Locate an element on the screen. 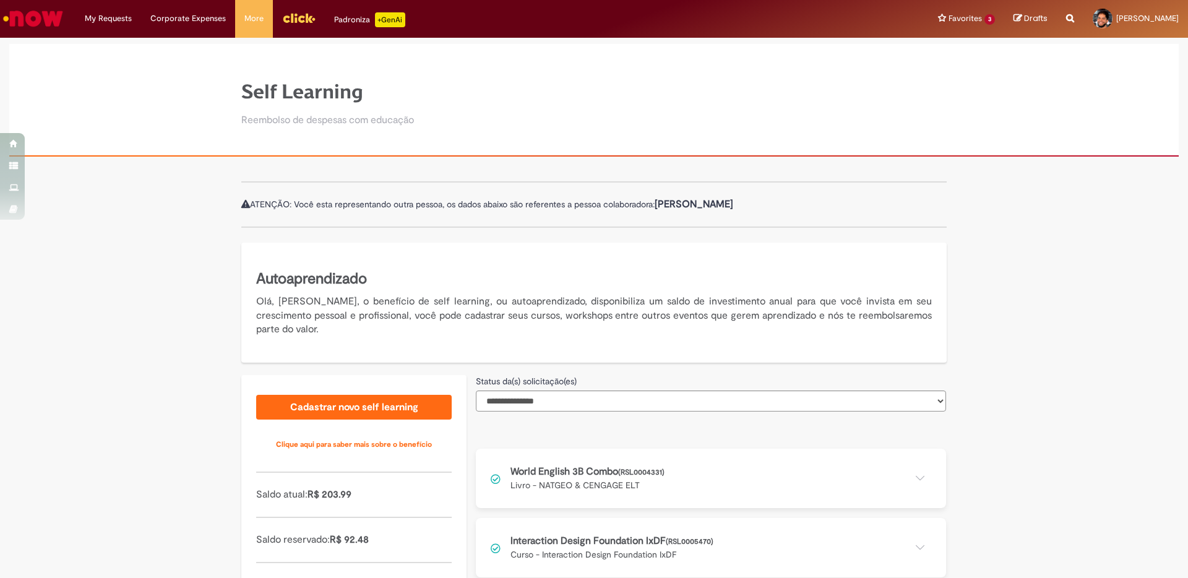  img: click_logo_yellow_360x200.png is located at coordinates (299, 18).